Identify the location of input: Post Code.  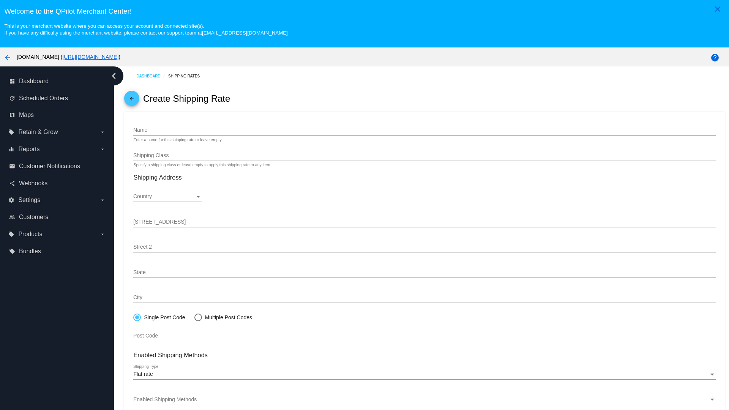
(424, 336).